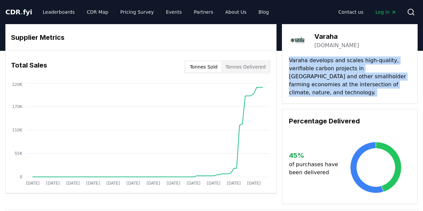  Describe the element at coordinates (29, 67) in the screenshot. I see `h3: Total Sales` at that location.